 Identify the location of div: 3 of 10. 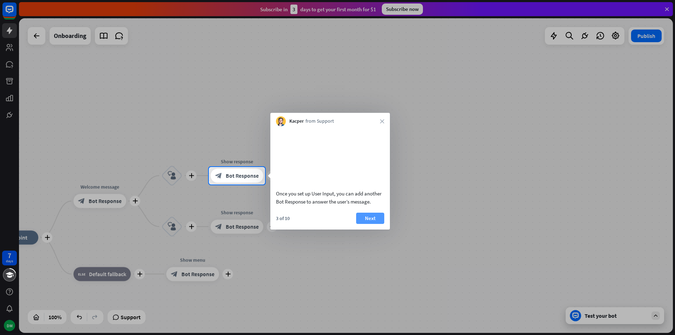
(282, 218).